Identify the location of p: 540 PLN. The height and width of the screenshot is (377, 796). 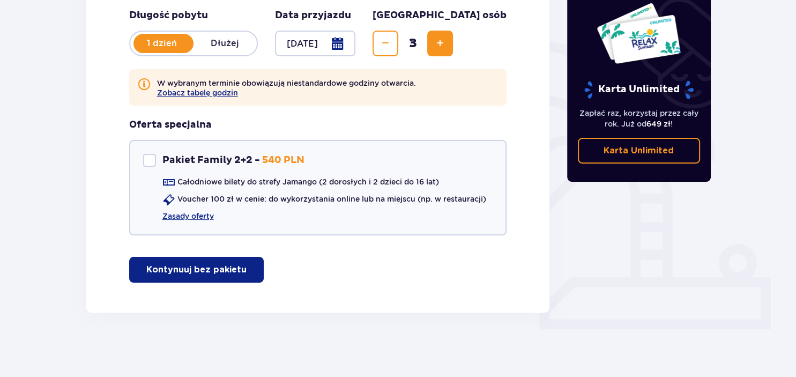
(283, 160).